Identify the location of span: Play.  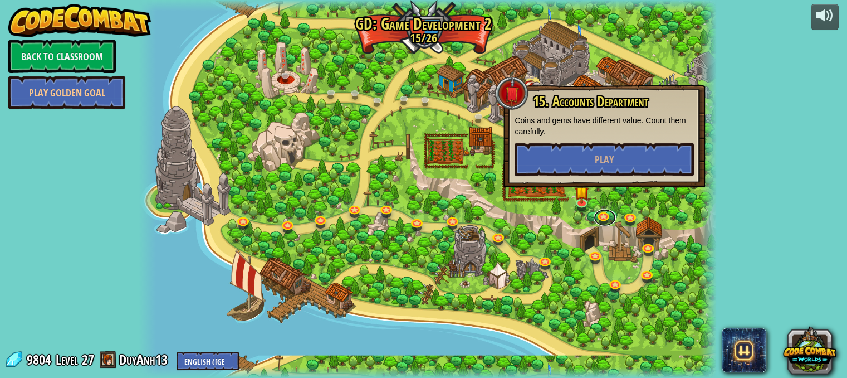
(604, 159).